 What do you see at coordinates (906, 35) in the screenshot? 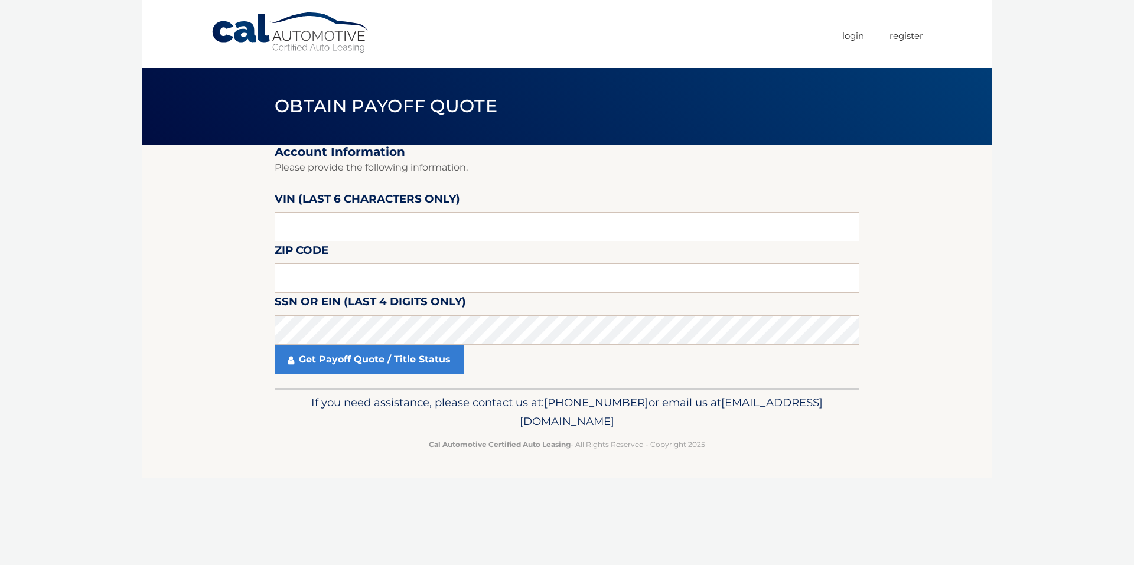
I see `a: Register` at bounding box center [906, 35].